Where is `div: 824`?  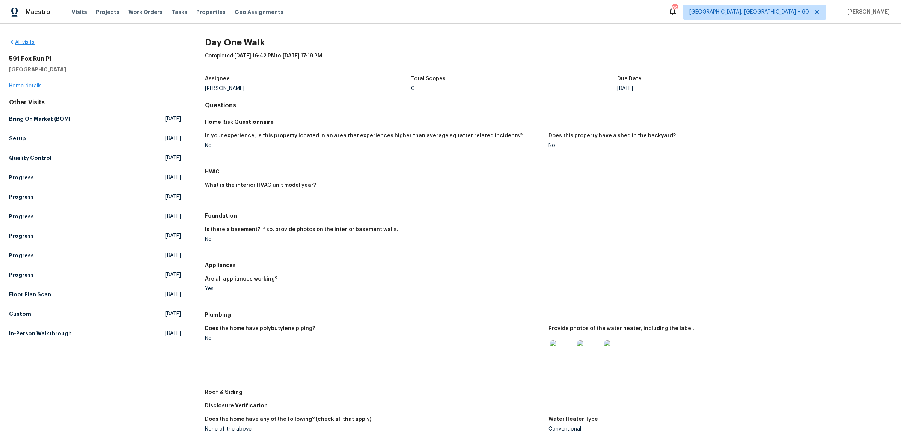
div: 824 is located at coordinates (674, 8).